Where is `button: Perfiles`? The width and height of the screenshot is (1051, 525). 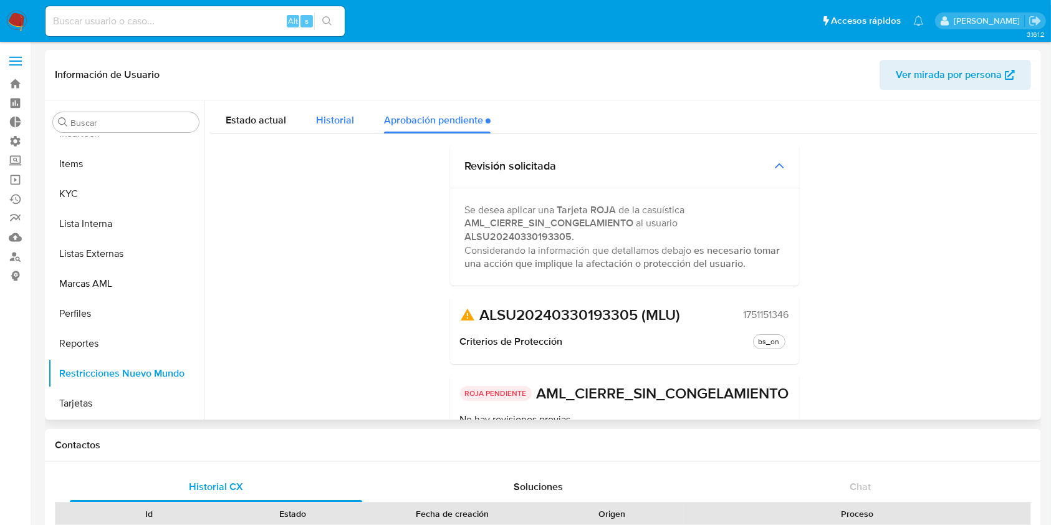 button: Perfiles is located at coordinates (126, 313).